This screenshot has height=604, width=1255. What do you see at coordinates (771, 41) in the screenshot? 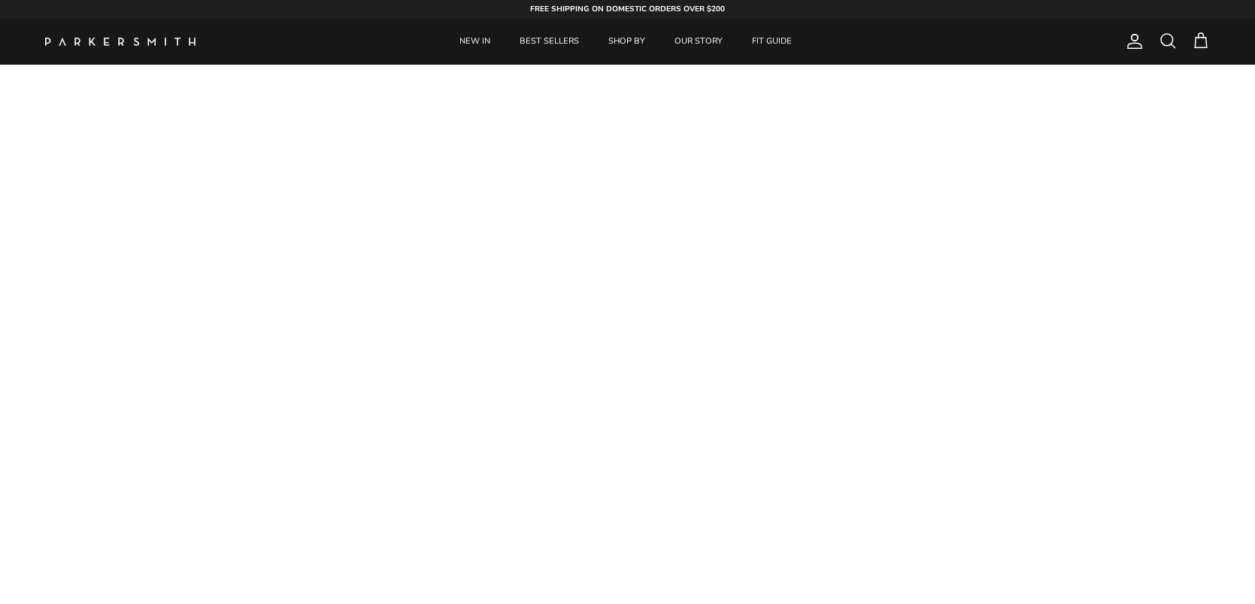
I see `a: FIT GUIDE` at bounding box center [771, 41].